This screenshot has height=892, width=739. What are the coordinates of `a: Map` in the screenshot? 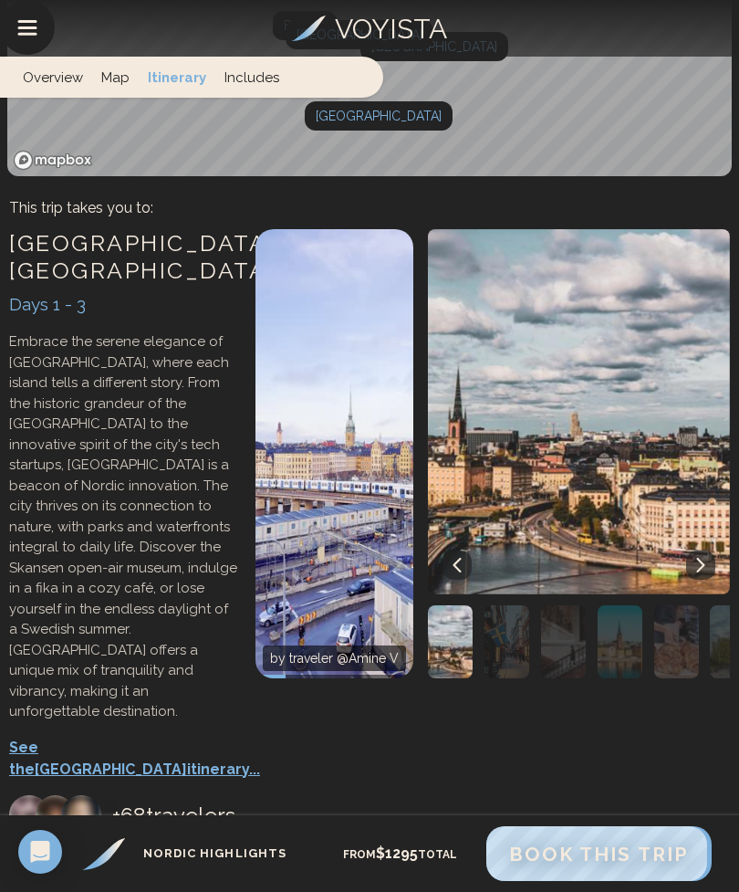 It's located at (115, 77).